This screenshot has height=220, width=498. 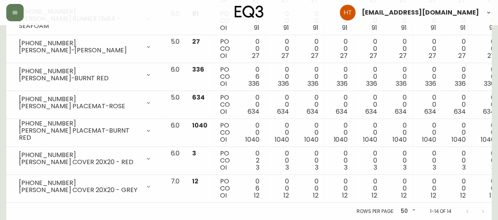 What do you see at coordinates (407, 212) in the screenshot?
I see `div: 50` at bounding box center [407, 212].